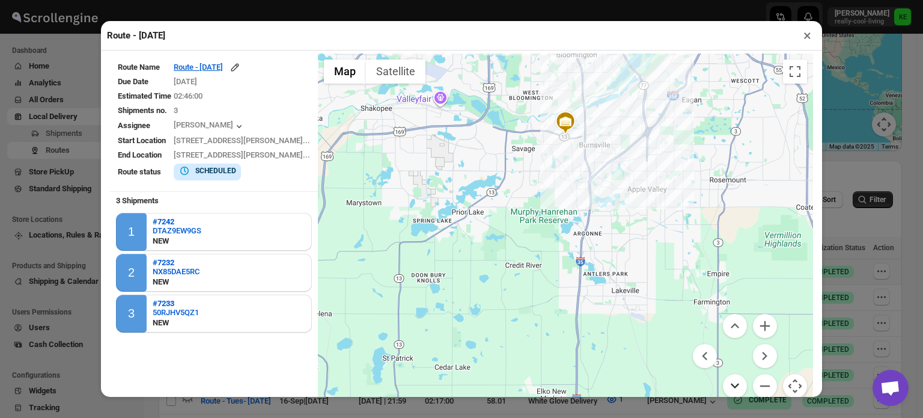 The width and height of the screenshot is (923, 418). I want to click on button: NX85DAE5RC, so click(176, 271).